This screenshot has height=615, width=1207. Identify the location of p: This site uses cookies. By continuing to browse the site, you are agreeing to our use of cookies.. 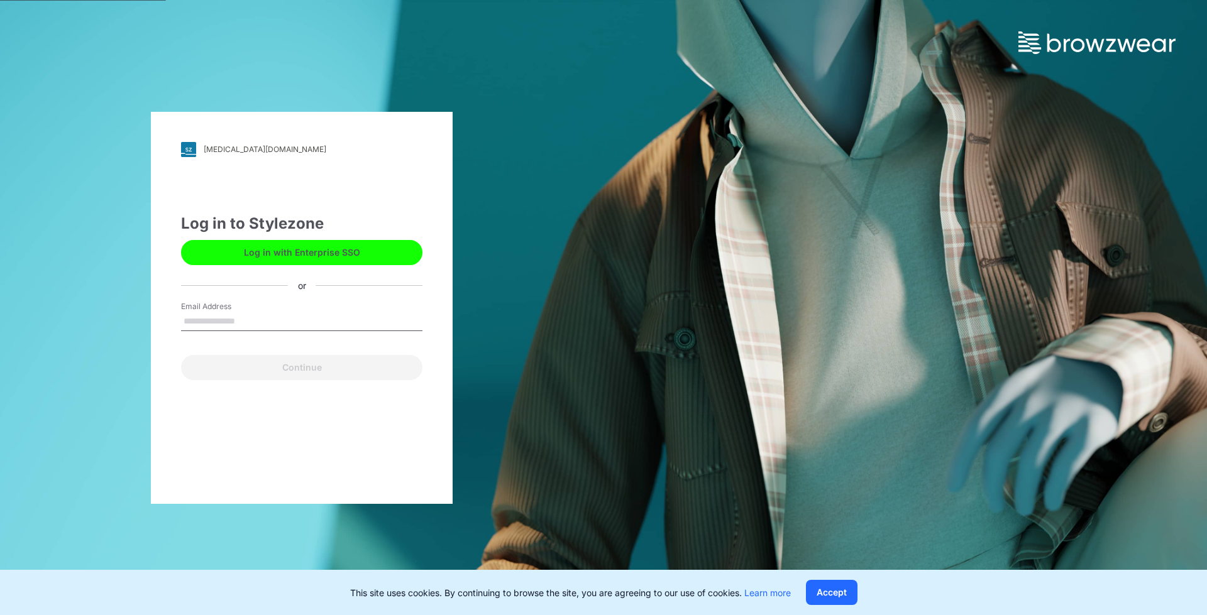
(570, 593).